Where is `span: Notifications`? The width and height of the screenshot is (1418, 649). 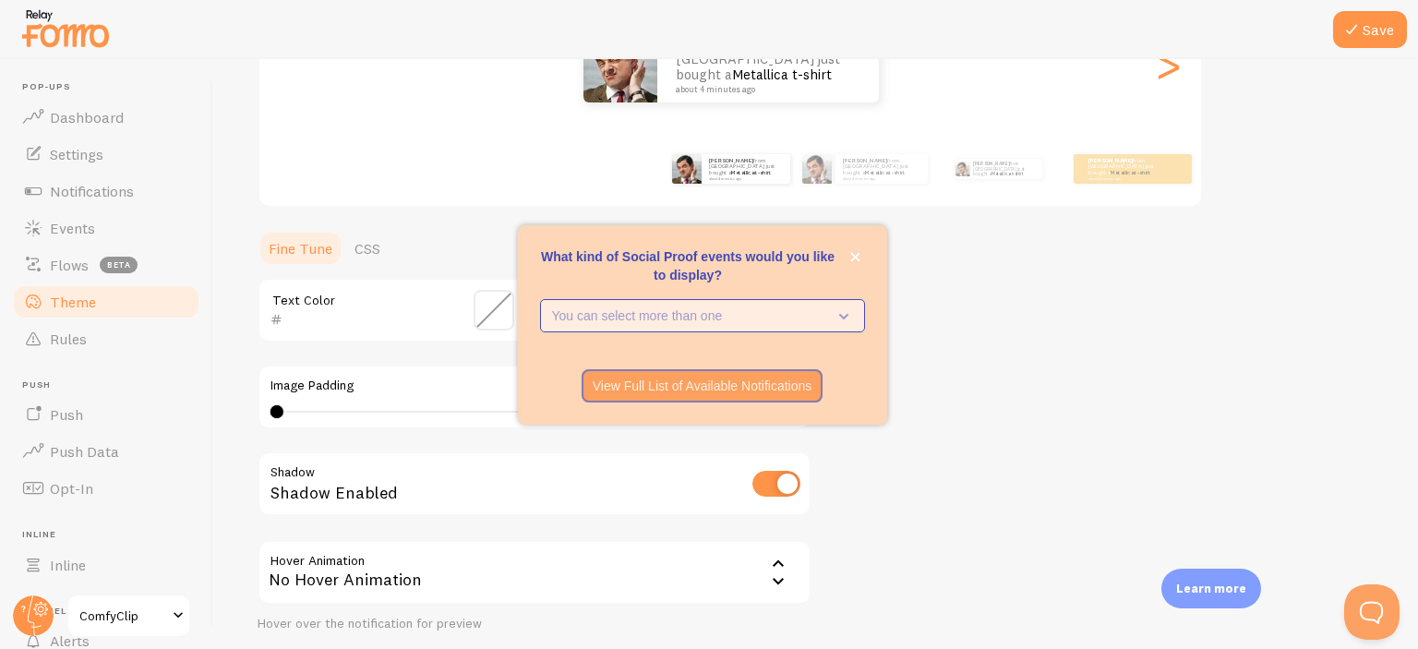 span: Notifications is located at coordinates (91, 191).